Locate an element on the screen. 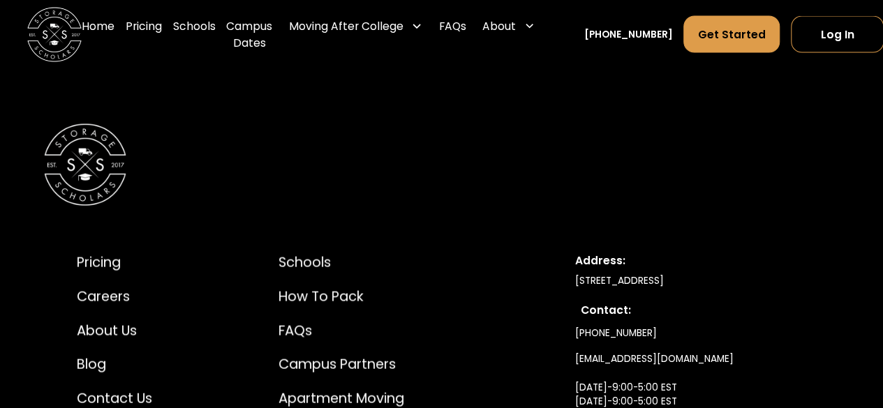 The image size is (883, 408). div: Schools is located at coordinates (341, 262).